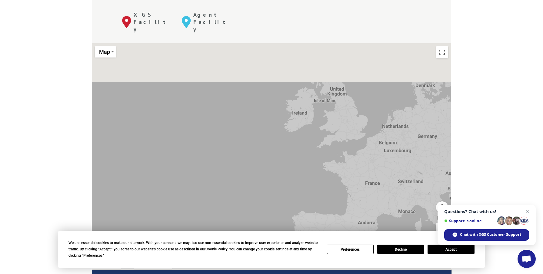  Describe the element at coordinates (104, 52) in the screenshot. I see `span: Map` at that location.